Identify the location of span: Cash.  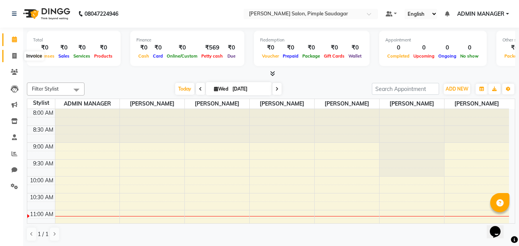
(144, 56).